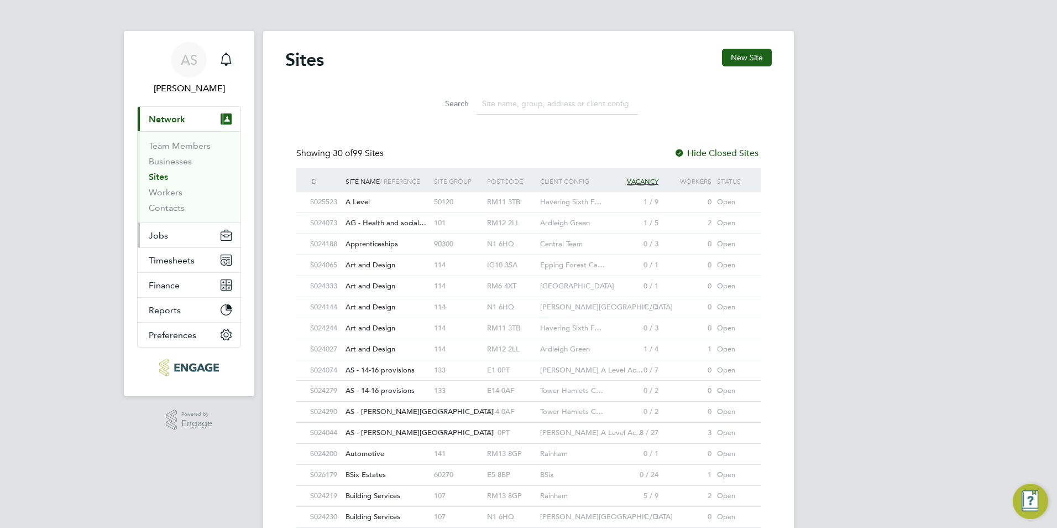  What do you see at coordinates (189, 119) in the screenshot?
I see `button: Network` at bounding box center [189, 119].